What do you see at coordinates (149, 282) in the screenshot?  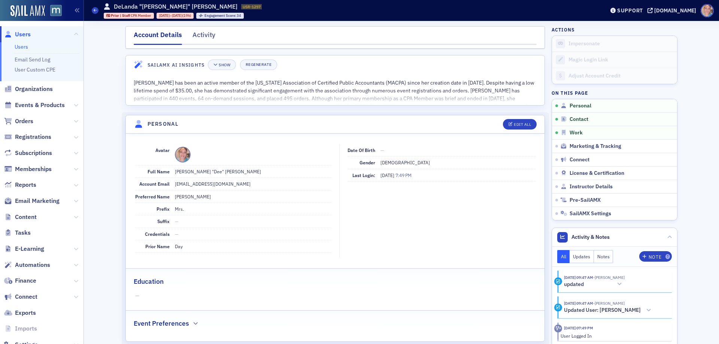 I see `h2: Education` at bounding box center [149, 282].